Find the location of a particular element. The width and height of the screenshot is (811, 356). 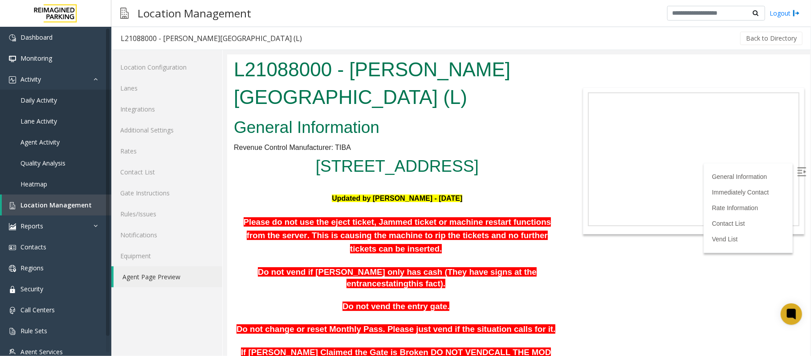

img: logout is located at coordinates (797, 13).